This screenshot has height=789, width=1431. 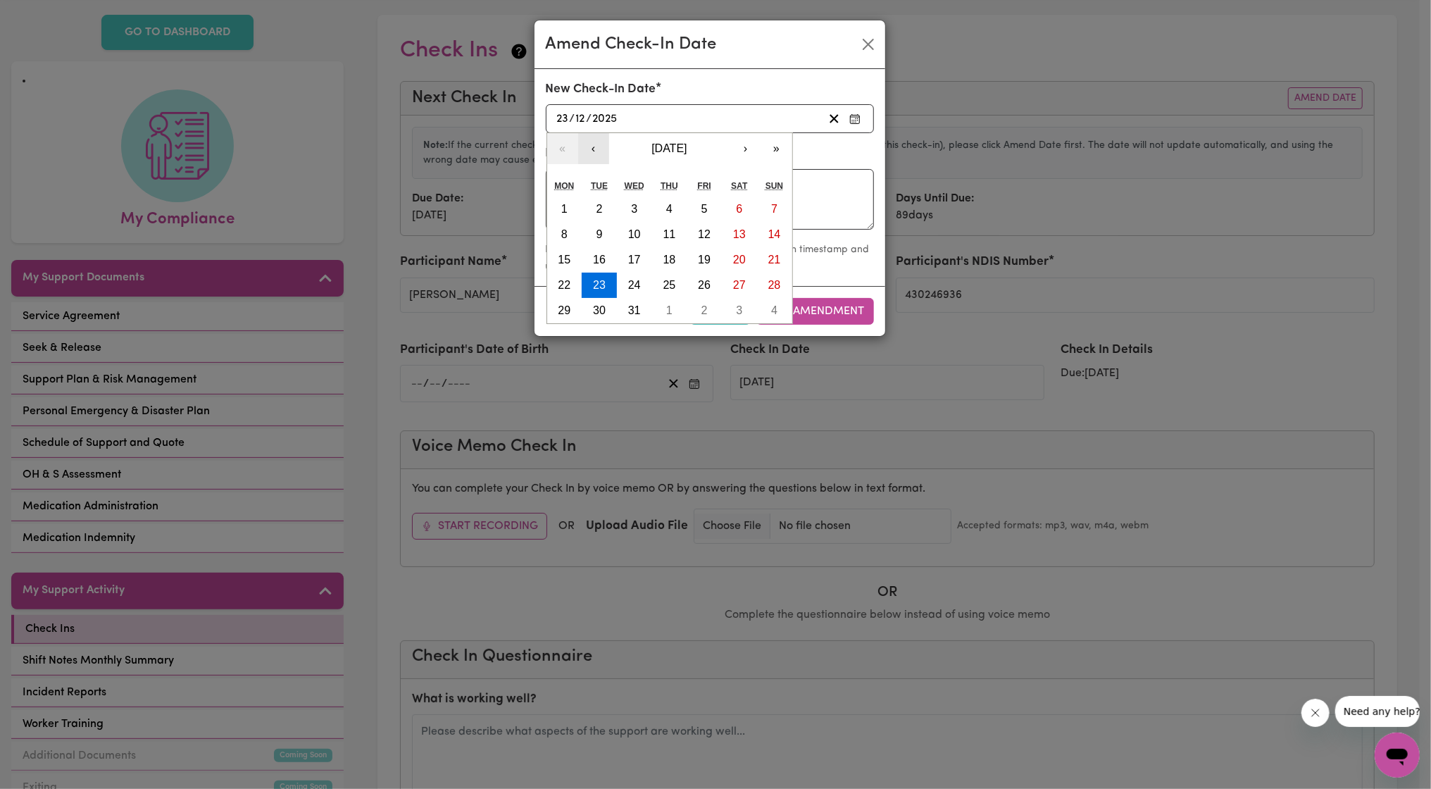 I want to click on abbr: 30 December 2025, so click(x=599, y=310).